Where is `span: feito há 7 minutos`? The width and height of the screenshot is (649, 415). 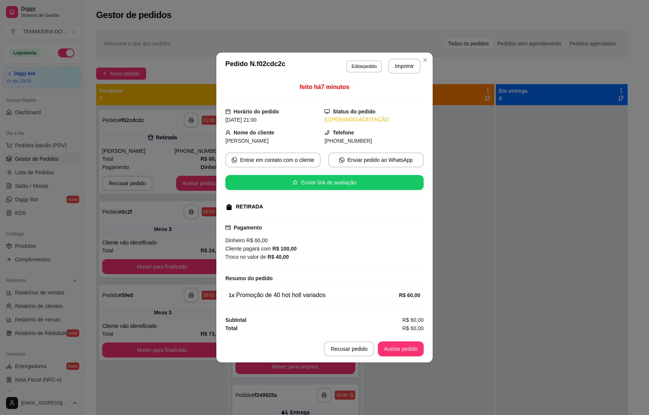 span: feito há 7 minutos is located at coordinates (324, 87).